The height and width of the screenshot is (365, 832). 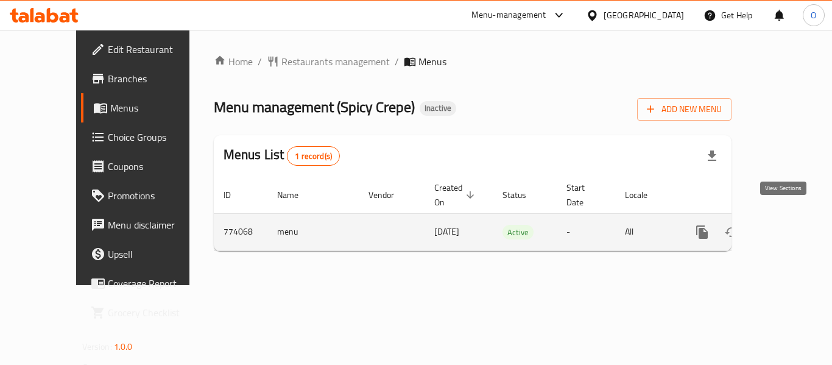 What do you see at coordinates (684, 109) in the screenshot?
I see `button: Add New Menu` at bounding box center [684, 109].